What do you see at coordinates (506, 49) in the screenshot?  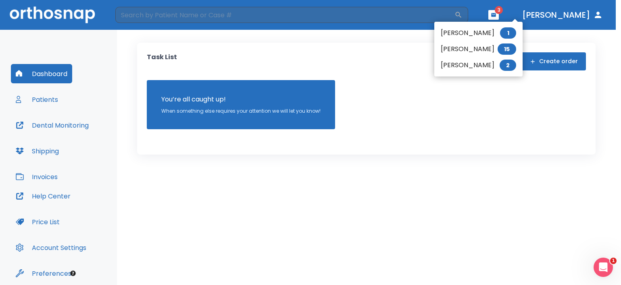 I see `span: 15` at bounding box center [506, 49].